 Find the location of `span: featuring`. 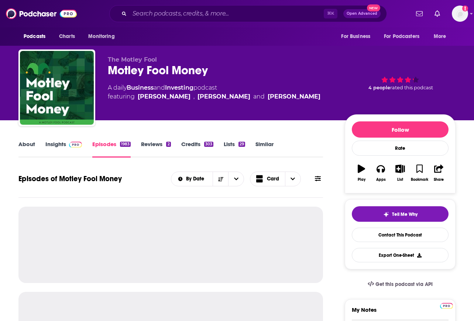

span: featuring is located at coordinates (214, 97).